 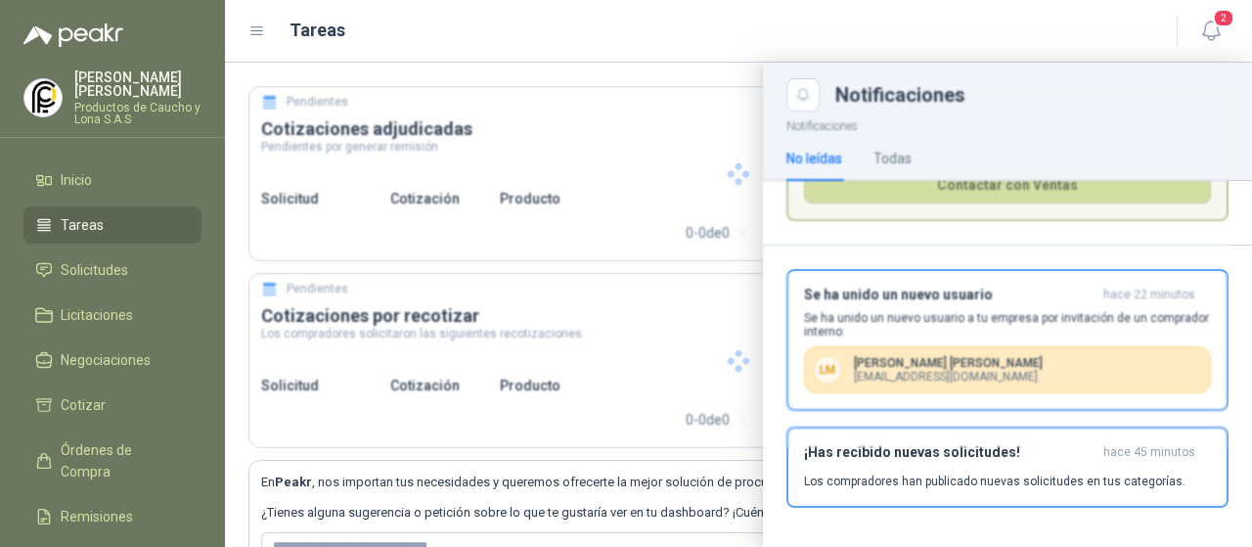 What do you see at coordinates (1224, 18) in the screenshot?
I see `span: 2` at bounding box center [1224, 18].